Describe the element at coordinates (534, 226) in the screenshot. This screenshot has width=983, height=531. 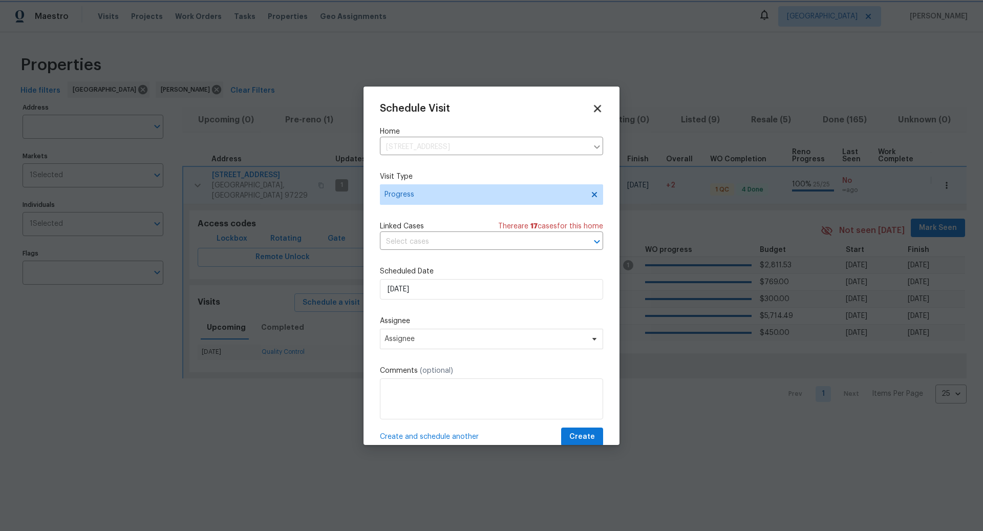
I see `span: 17` at that location.